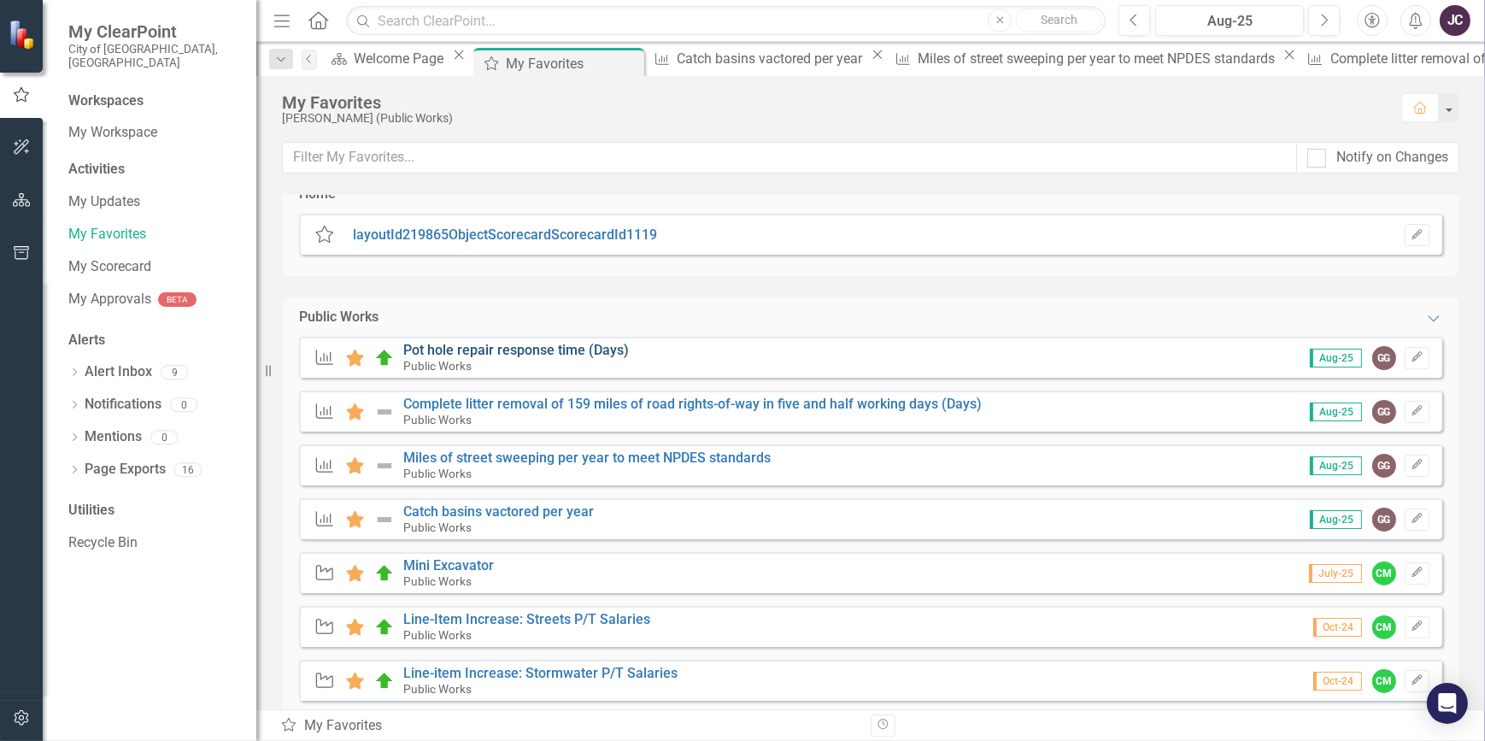 The width and height of the screenshot is (1485, 741). What do you see at coordinates (448, 565) in the screenshot?
I see `a: Mini Excavator` at bounding box center [448, 565].